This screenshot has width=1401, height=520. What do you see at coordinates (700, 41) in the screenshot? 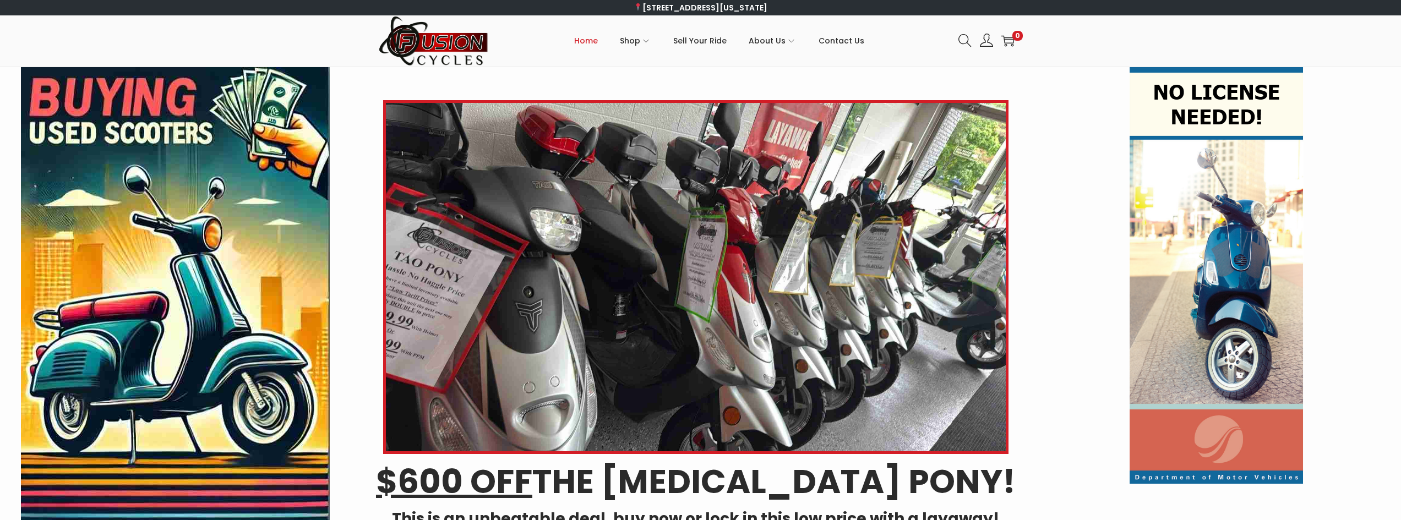
I see `a: Sell Your Ride` at bounding box center [700, 41].